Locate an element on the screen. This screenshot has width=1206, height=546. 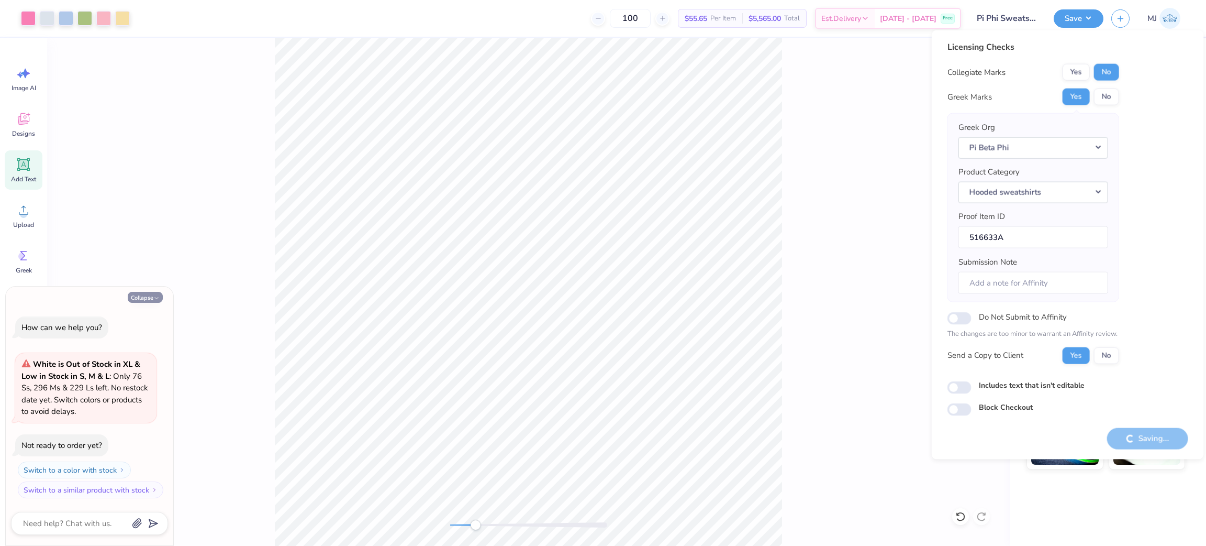
span: Per Item is located at coordinates (723, 18).